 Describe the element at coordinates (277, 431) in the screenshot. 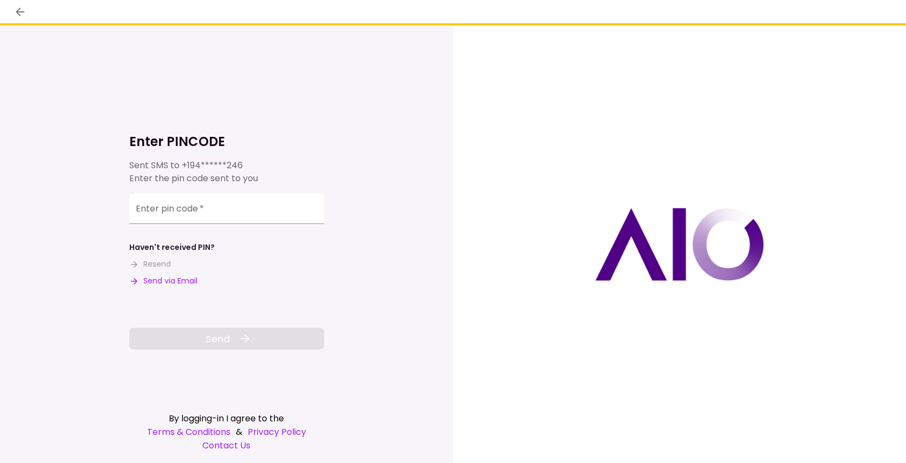

I see `a: Privacy Policy` at that location.